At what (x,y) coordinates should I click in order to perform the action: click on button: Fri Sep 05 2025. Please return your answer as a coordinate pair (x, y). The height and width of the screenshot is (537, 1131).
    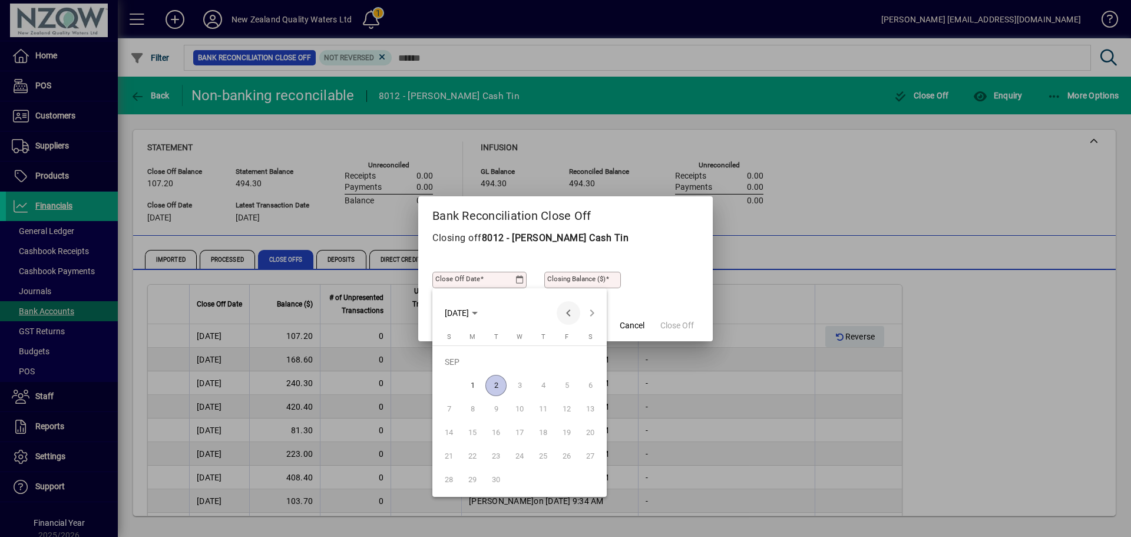
    Looking at the image, I should click on (567, 385).